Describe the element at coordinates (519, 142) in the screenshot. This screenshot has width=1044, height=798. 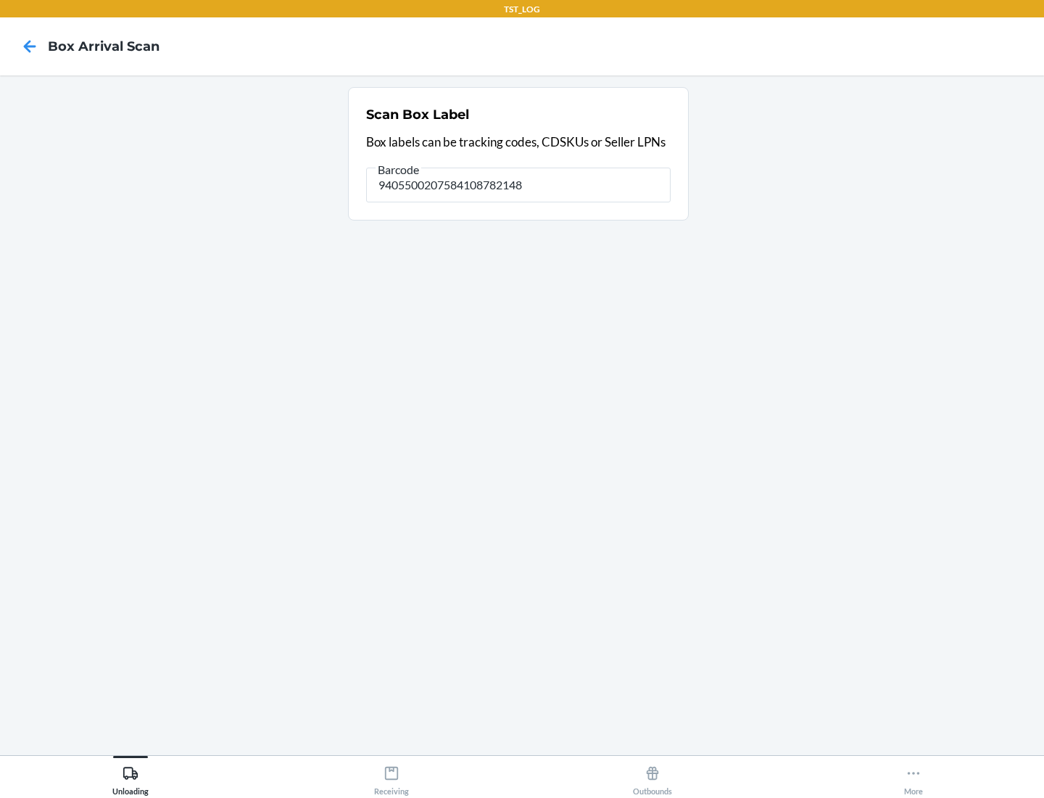
I see `p: Box labels can be tracking codes, CDSKUs or Seller LPNs` at that location.